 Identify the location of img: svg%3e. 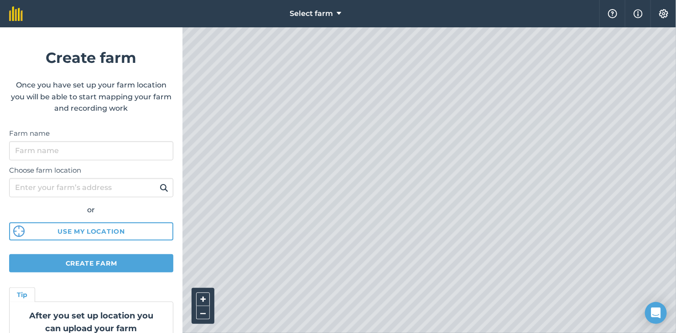
(19, 231).